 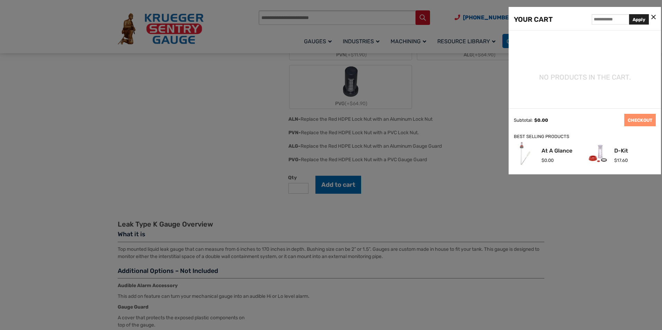 I want to click on img: D-Kit, so click(x=598, y=153).